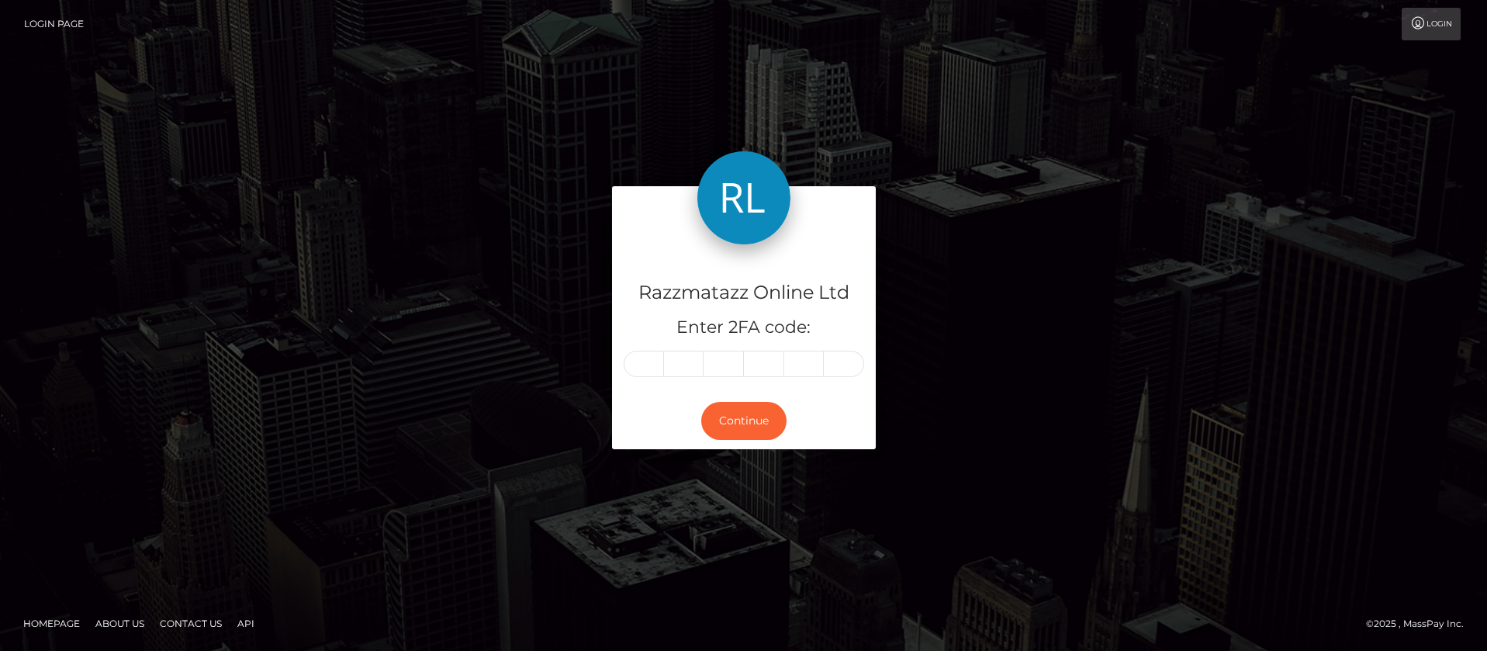  Describe the element at coordinates (1420, 623) in the screenshot. I see `div: © 2025 , MassPay Inc.` at that location.